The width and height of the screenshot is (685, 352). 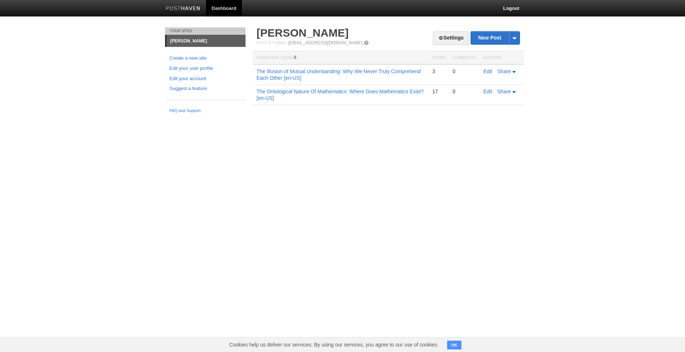 What do you see at coordinates (205, 31) in the screenshot?
I see `li: Your Sites` at bounding box center [205, 31].